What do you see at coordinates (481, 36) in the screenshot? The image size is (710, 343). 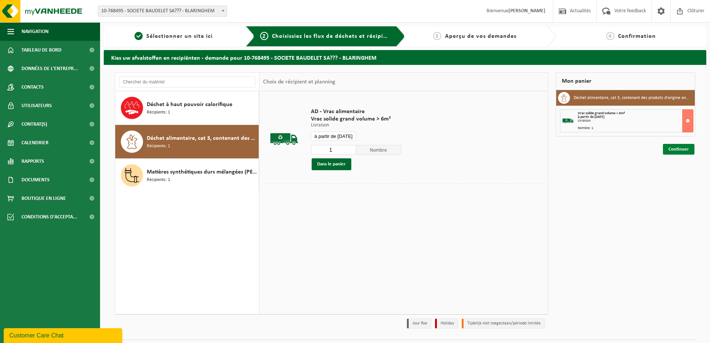 I see `span: Aperçu de vos demandes` at bounding box center [481, 36].